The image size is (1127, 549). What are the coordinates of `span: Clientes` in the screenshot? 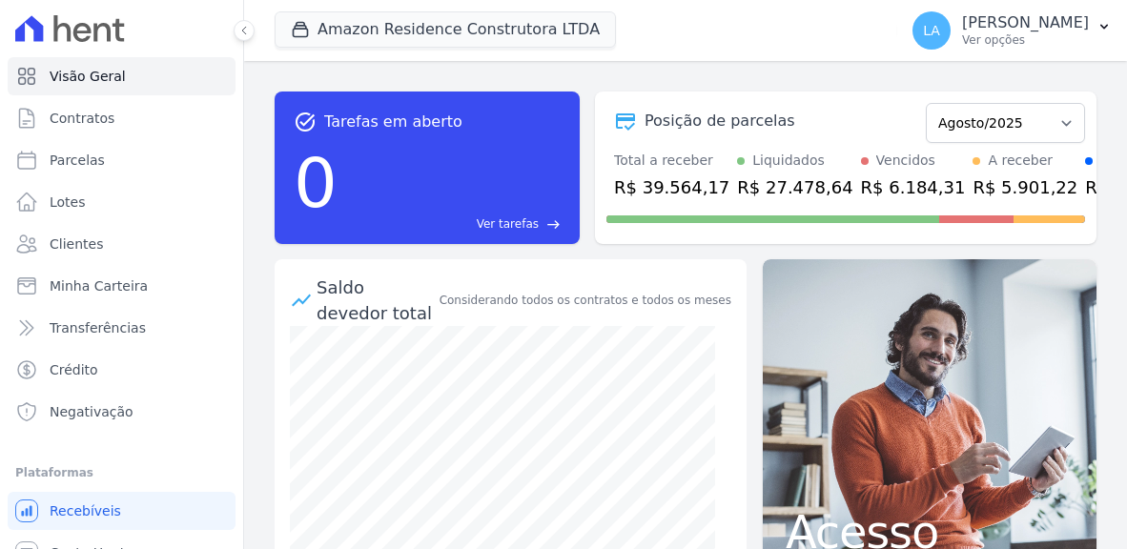 It's located at (76, 244).